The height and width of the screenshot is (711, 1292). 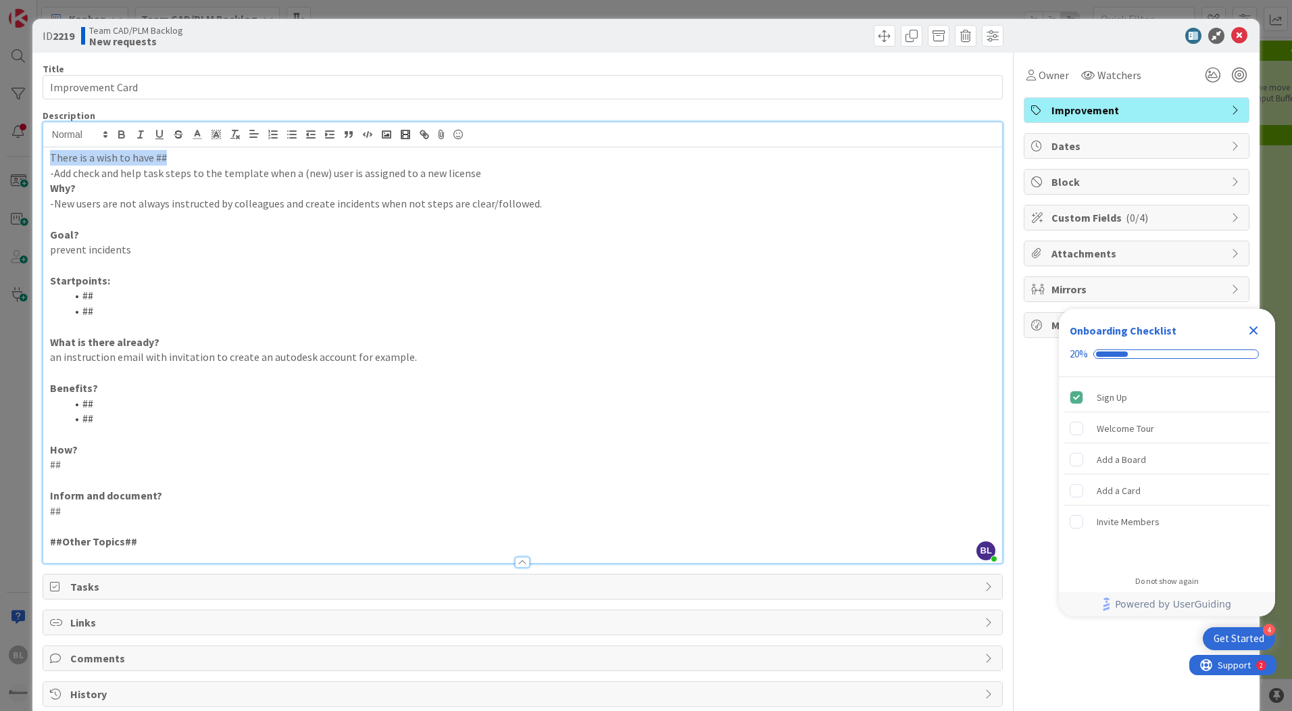 I want to click on b: 2219, so click(x=64, y=36).